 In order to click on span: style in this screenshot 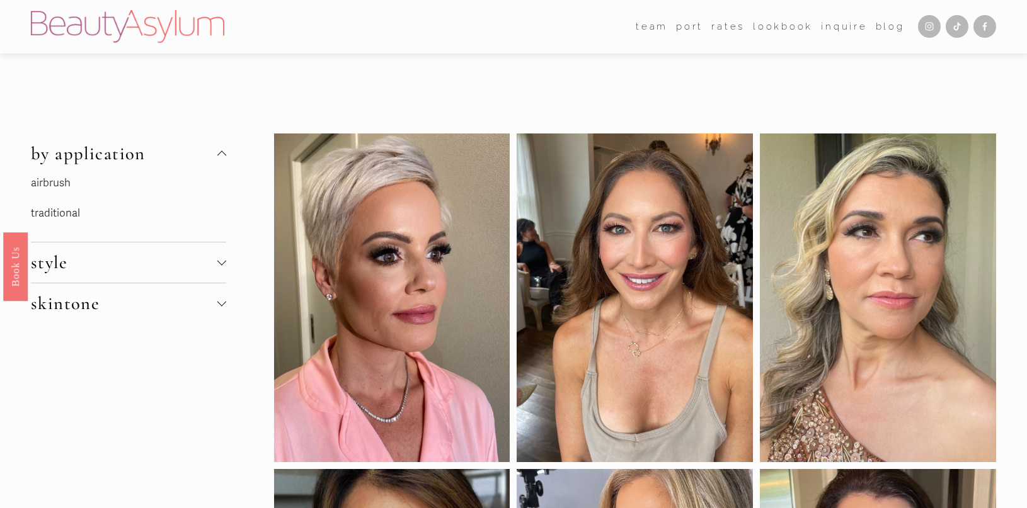, I will do `click(124, 263)`.